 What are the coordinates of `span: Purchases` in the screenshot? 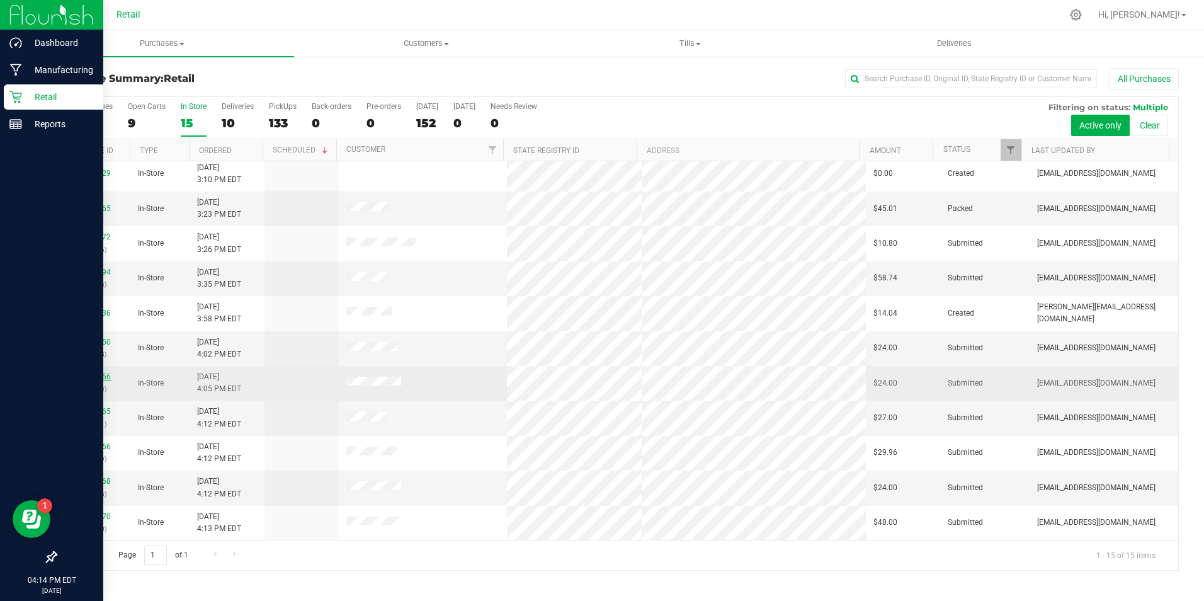 It's located at (162, 43).